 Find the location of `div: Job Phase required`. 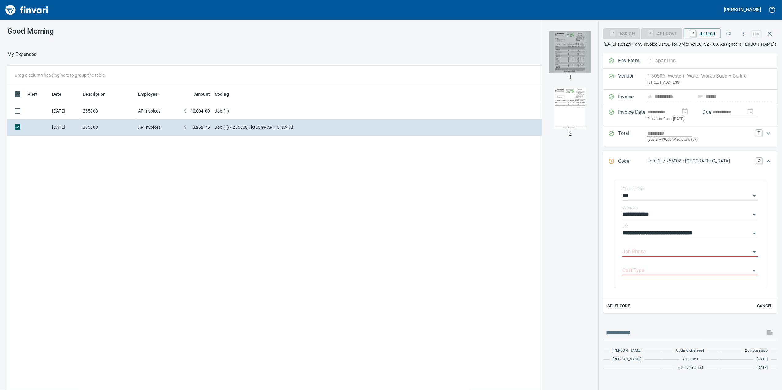

div: Job Phase required is located at coordinates (662, 33).